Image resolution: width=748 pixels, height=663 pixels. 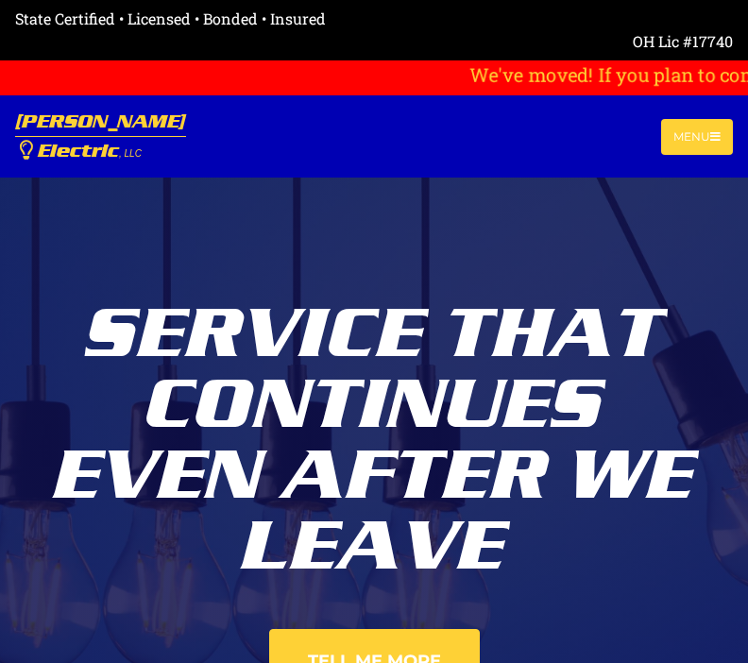 I want to click on div: State Certified • Licensed • Bonded • Insured, so click(x=374, y=19).